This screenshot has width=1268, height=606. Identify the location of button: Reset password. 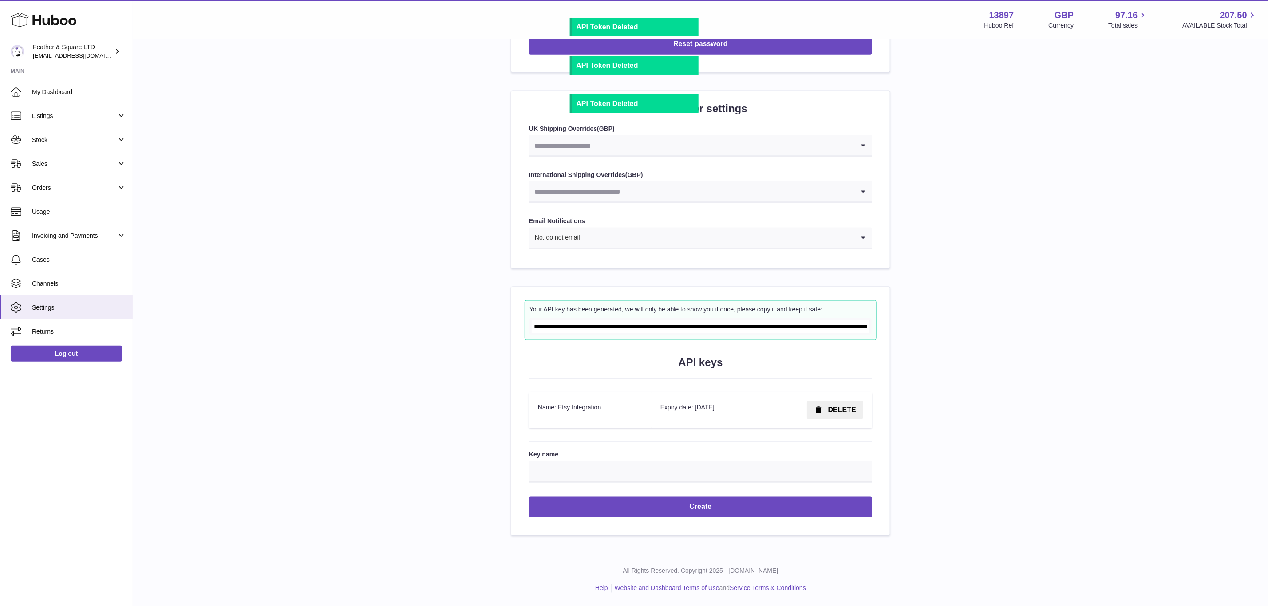
(700, 44).